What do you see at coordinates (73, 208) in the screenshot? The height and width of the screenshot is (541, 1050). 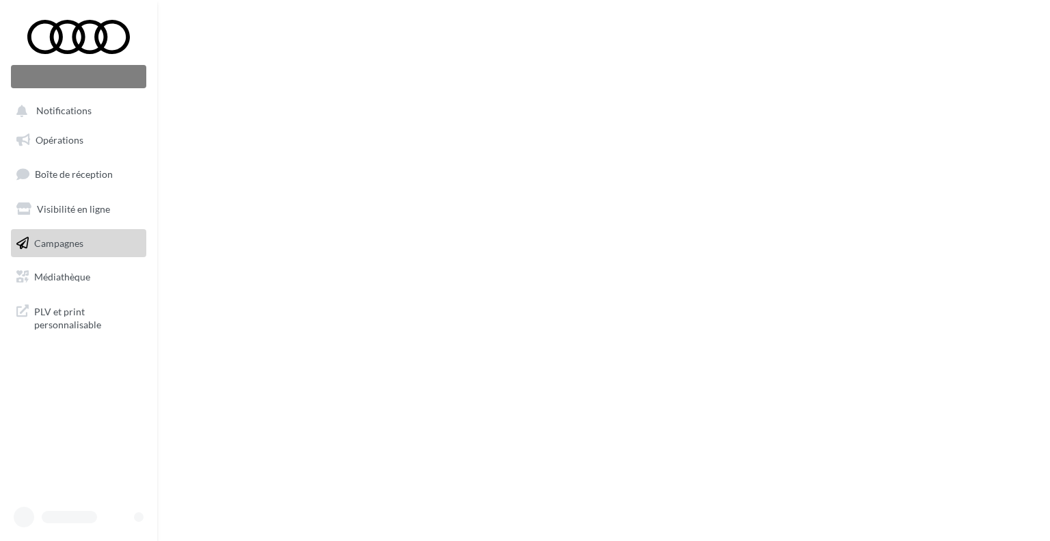 I see `span: Visibilité en ligne` at bounding box center [73, 208].